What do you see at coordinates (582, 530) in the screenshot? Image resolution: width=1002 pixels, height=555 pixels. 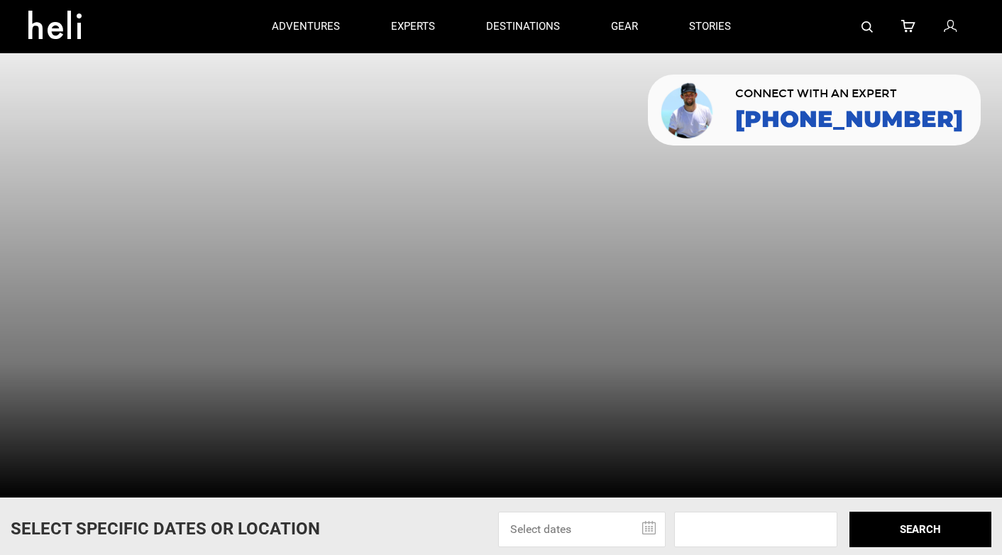 I see `input: Select dates` at bounding box center [582, 530].